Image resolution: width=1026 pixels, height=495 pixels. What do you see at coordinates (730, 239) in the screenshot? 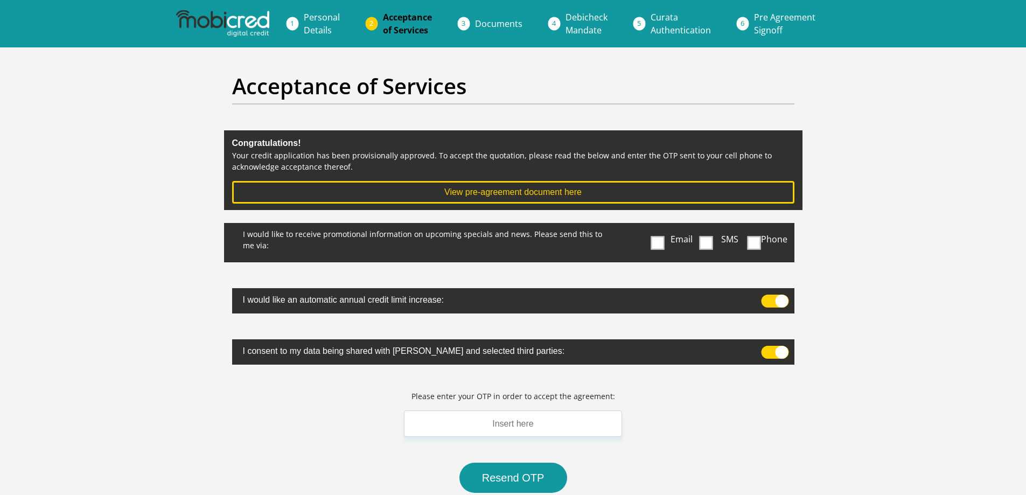
I see `span: SMS` at bounding box center [730, 239].